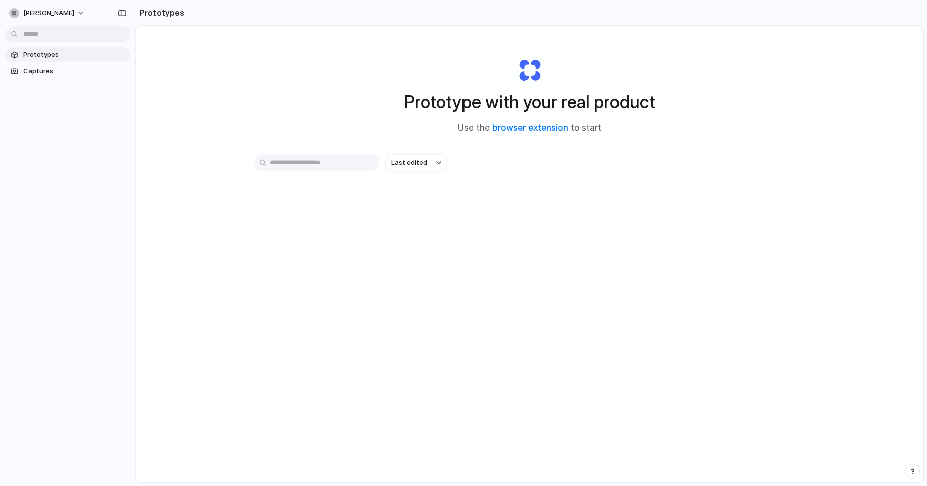 The width and height of the screenshot is (927, 486). What do you see at coordinates (409, 163) in the screenshot?
I see `span: Last edited` at bounding box center [409, 163].